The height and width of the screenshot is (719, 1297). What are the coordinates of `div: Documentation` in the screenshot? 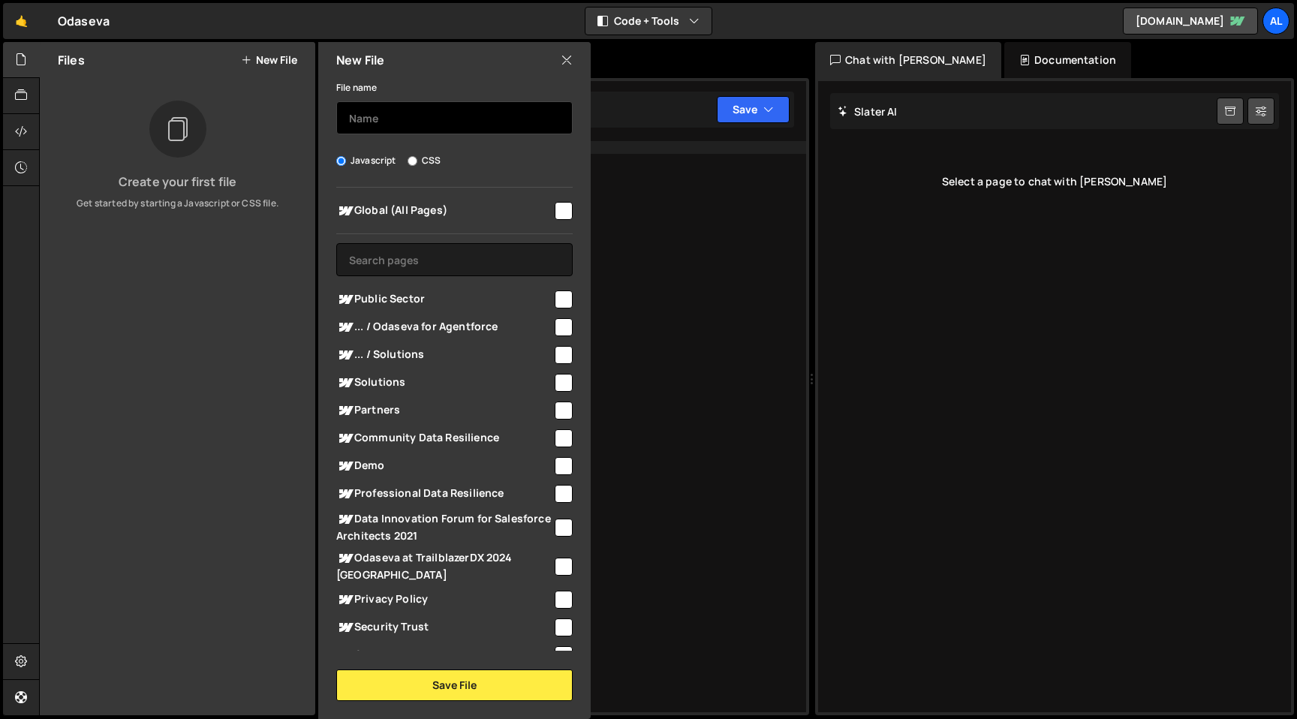 It's located at (1067, 60).